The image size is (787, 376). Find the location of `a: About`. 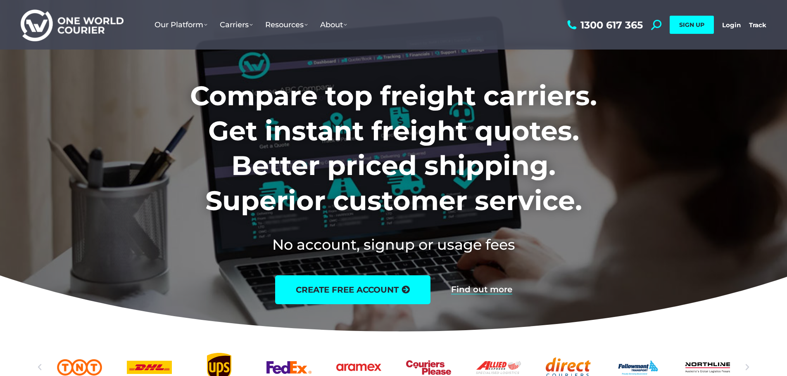

a: About is located at coordinates (333, 25).